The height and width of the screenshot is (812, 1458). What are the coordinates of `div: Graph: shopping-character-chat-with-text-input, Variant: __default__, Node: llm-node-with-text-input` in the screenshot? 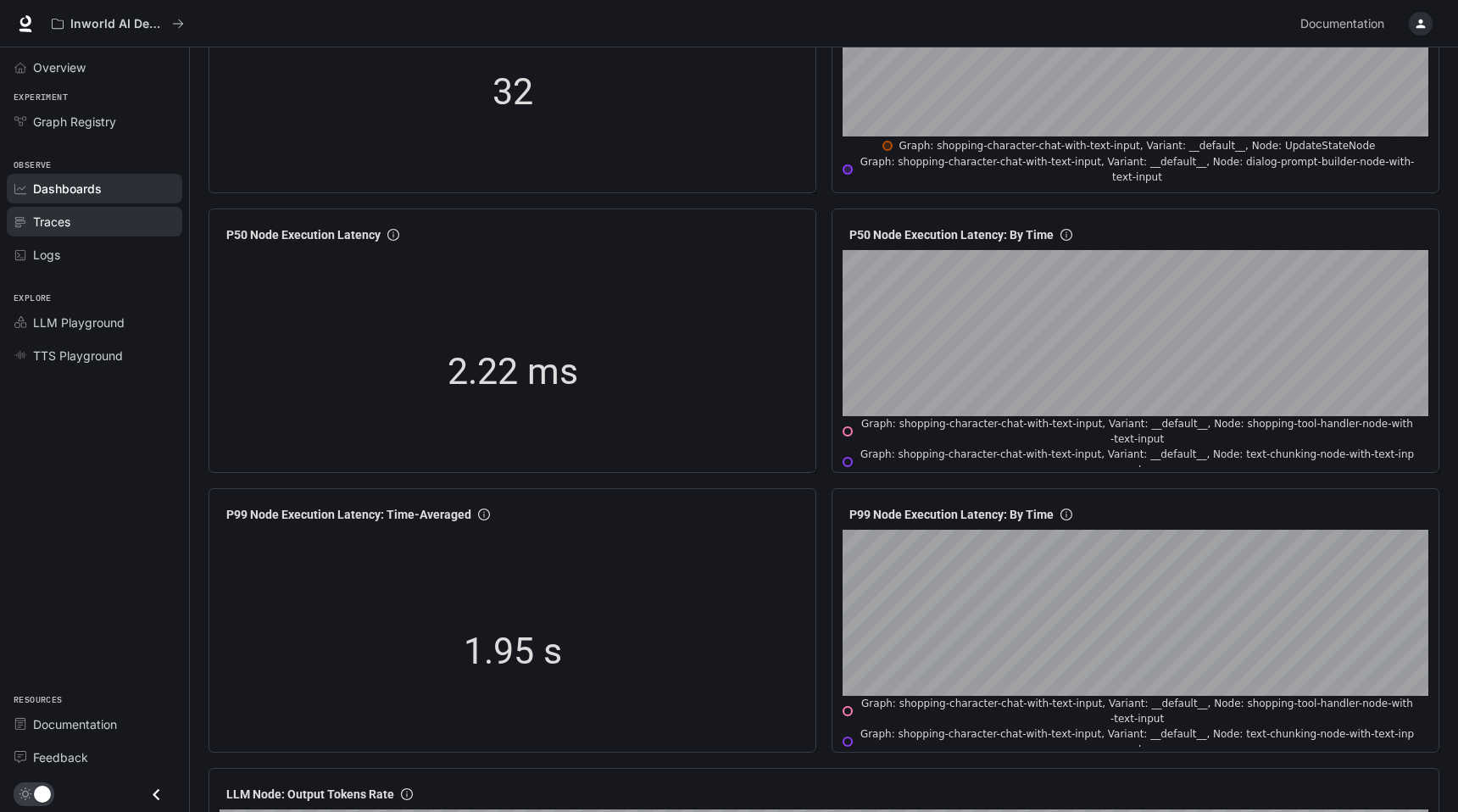 It's located at (1137, 194).